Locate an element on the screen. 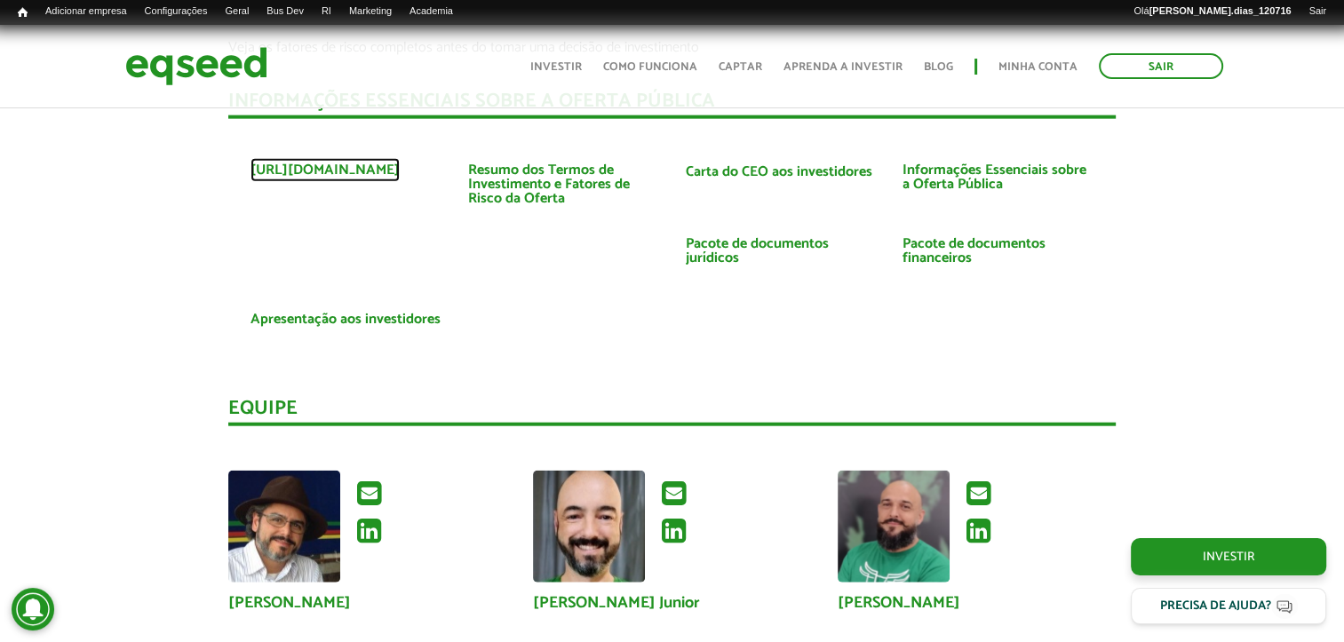 This screenshot has height=642, width=1344. a: Pacote de documentos financeiros is located at coordinates (997, 251).